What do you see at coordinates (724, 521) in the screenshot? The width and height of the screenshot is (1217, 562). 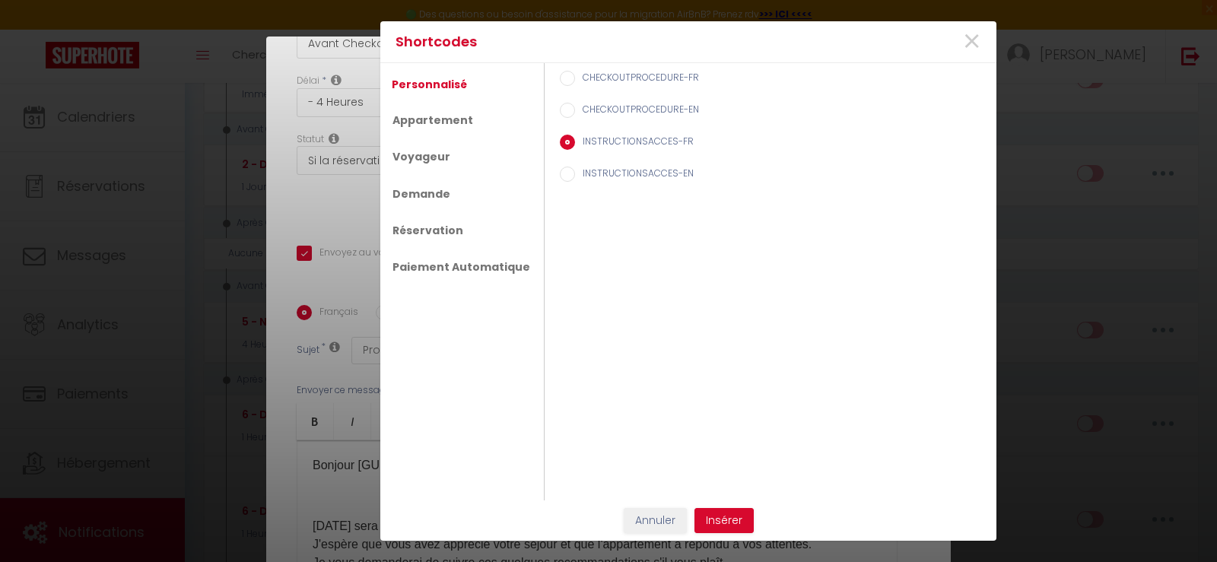 I see `button: Insérer` at bounding box center [724, 521].